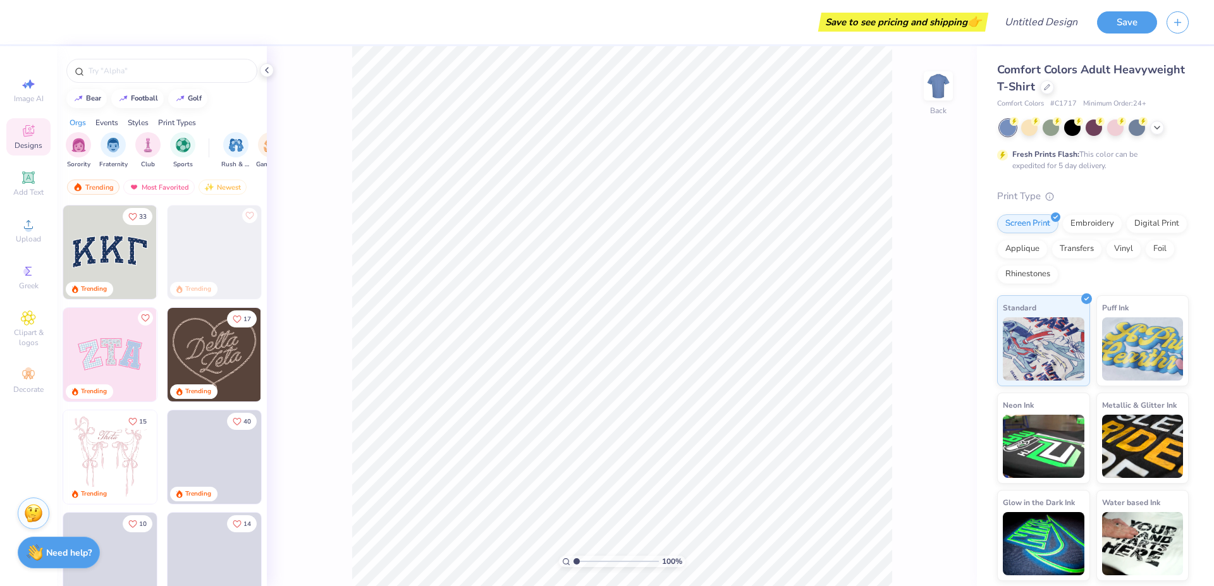  What do you see at coordinates (188, 99) in the screenshot?
I see `button: golf` at bounding box center [188, 99].